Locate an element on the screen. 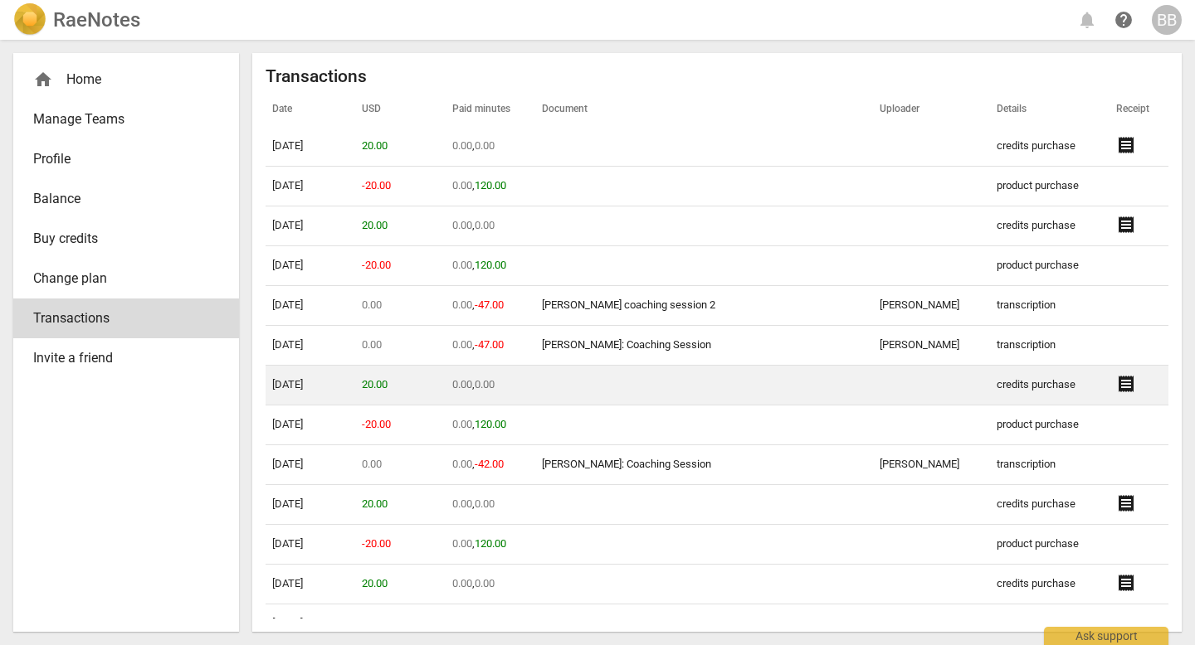 This screenshot has height=645, width=1195. a: Buy credits is located at coordinates (126, 239).